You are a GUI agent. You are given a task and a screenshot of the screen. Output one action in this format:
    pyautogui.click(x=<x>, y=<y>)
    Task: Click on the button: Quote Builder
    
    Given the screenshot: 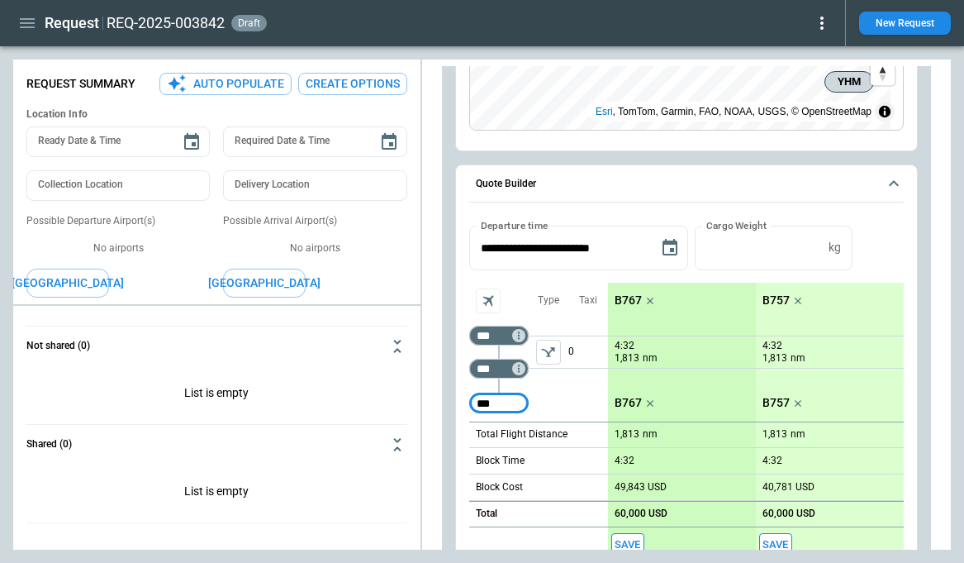 What is the action you would take?
    pyautogui.click(x=687, y=184)
    